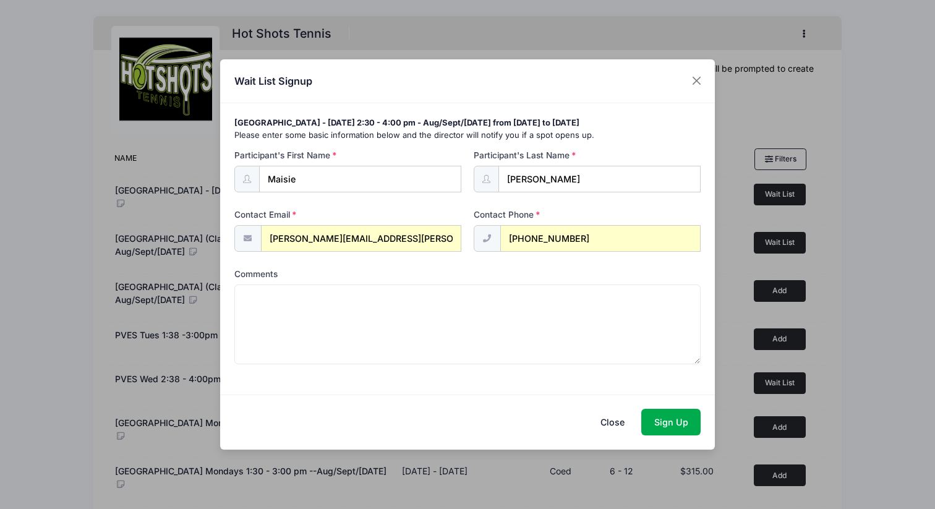 This screenshot has width=935, height=509. Describe the element at coordinates (468, 135) in the screenshot. I see `p: Please enter some basic information below and the director will notify you if a spot opens up.` at that location.